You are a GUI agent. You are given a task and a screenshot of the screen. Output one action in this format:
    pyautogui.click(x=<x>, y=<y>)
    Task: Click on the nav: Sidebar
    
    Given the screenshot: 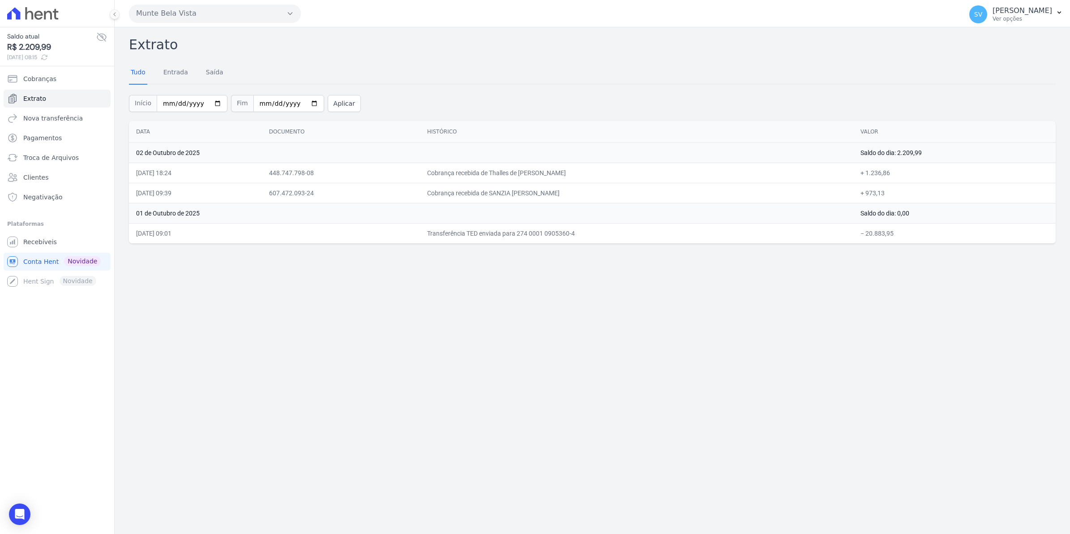 What is the action you would take?
    pyautogui.click(x=57, y=180)
    